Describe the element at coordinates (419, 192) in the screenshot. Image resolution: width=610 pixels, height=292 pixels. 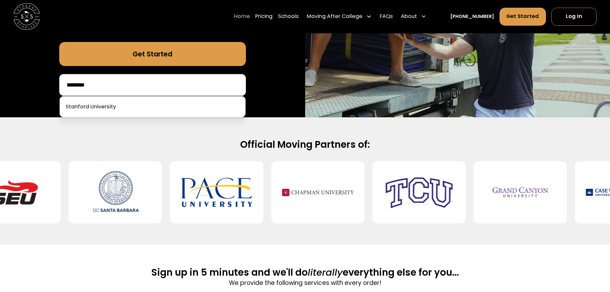
I see `img: Texas Christian University (TCU)` at that location.